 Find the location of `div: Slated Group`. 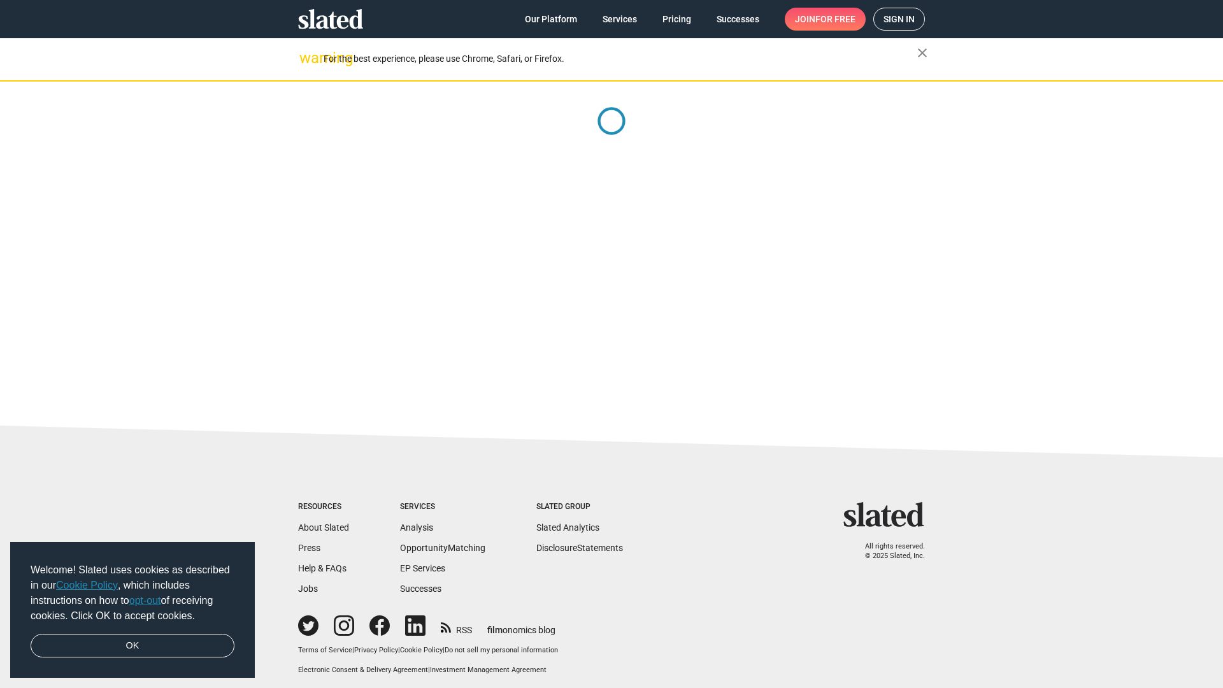

div: Slated Group is located at coordinates (580, 507).